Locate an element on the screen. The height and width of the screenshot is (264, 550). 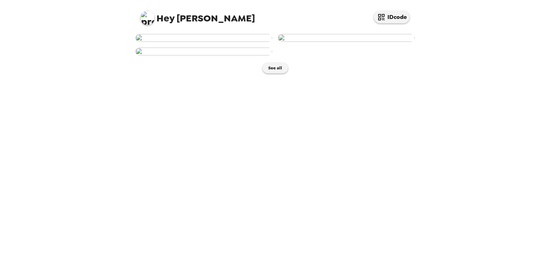
button: See all is located at coordinates (275, 68).